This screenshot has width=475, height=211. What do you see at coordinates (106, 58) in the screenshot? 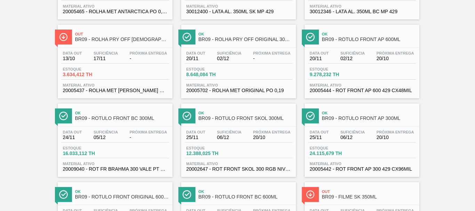
I see `span: 17/11` at bounding box center [106, 58].